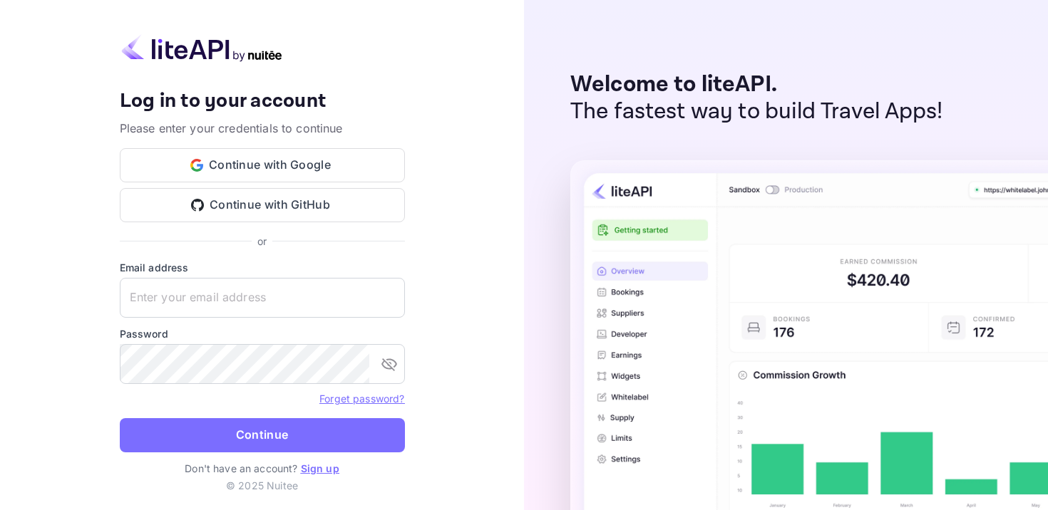 The width and height of the screenshot is (1048, 510). I want to click on h4: Log in to your account, so click(262, 101).